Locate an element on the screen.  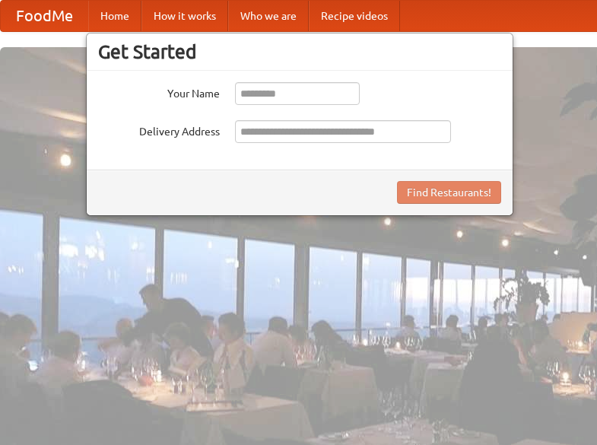
label: Delivery Address is located at coordinates (159, 129).